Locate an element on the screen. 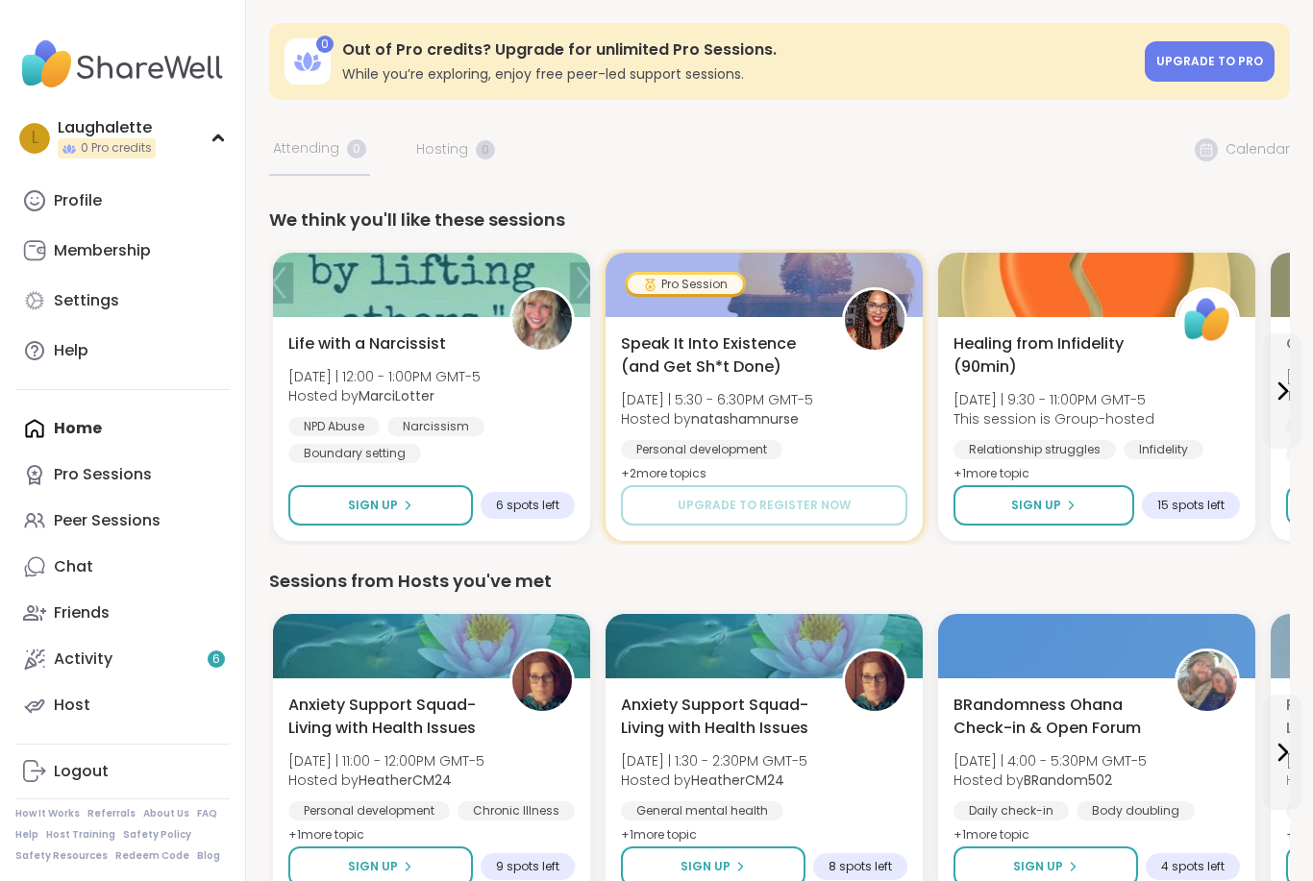 The width and height of the screenshot is (1313, 881). a: Host is located at coordinates (122, 705).